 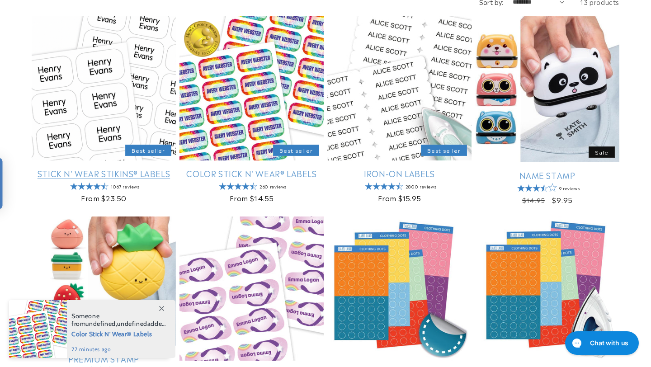 What do you see at coordinates (118, 349) in the screenshot?
I see `span: 22 minutes ago` at bounding box center [118, 349].